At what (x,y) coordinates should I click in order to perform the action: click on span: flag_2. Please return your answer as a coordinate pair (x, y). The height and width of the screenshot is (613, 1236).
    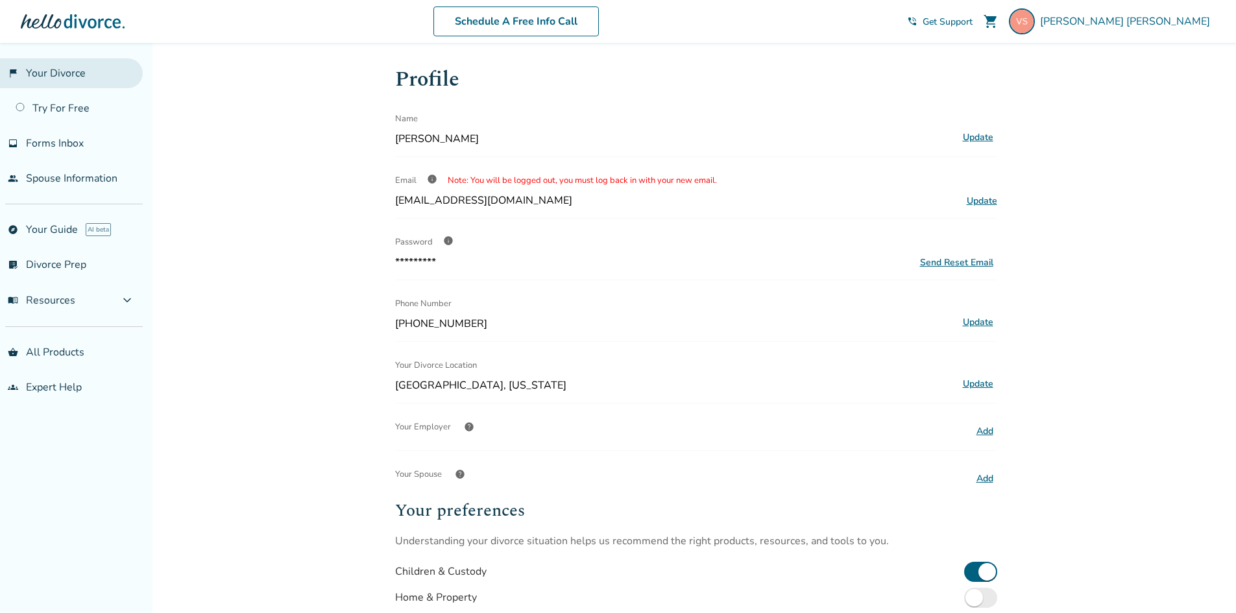
    Looking at the image, I should click on (13, 73).